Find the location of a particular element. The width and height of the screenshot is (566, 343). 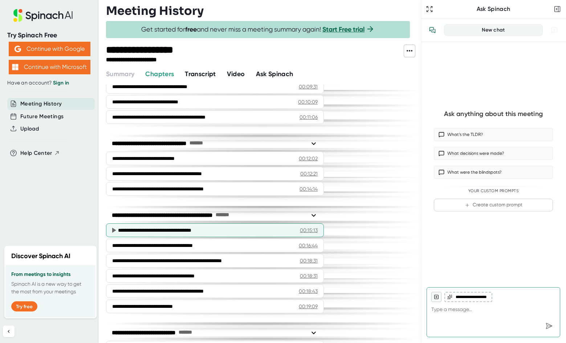

div: 00:09:31 is located at coordinates (308, 87).